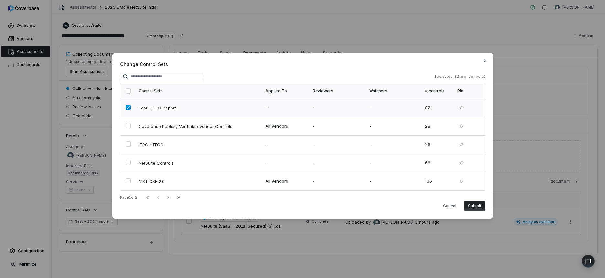 The width and height of the screenshot is (605, 278). Describe the element at coordinates (152, 145) in the screenshot. I see `span: ITRC's ITGCs` at that location.